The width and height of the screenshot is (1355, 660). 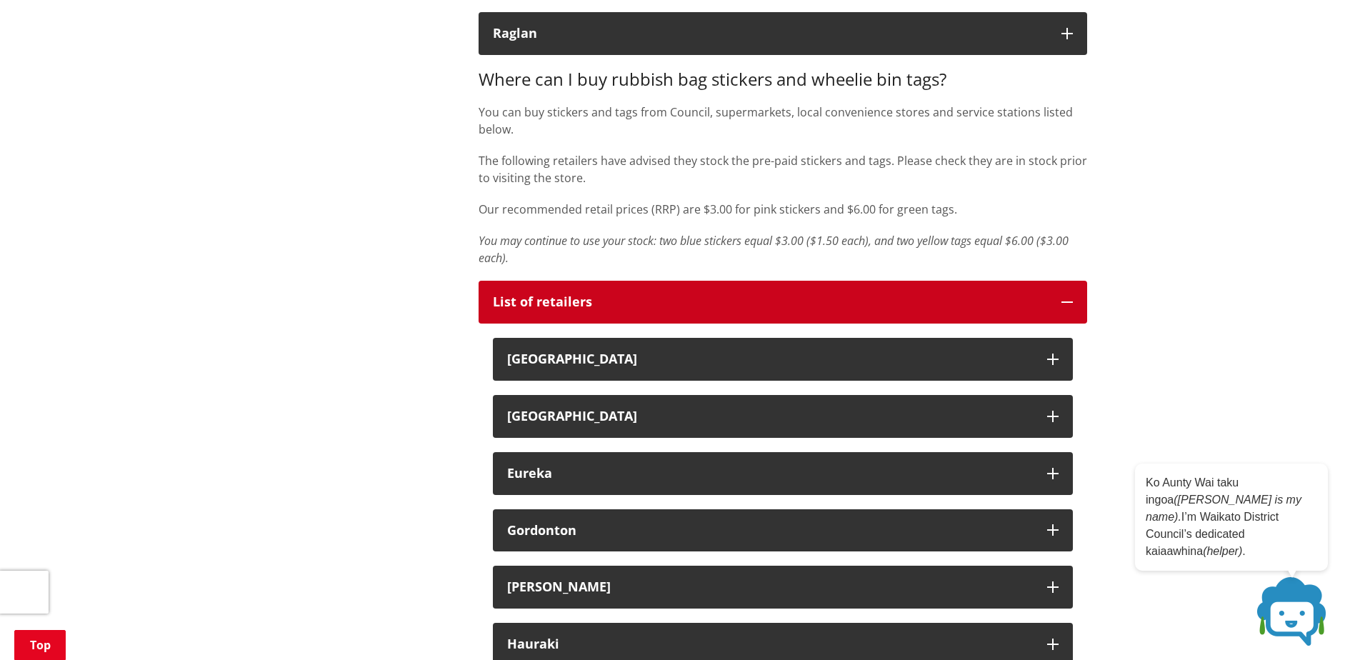 I want to click on button: Eureka, so click(x=783, y=473).